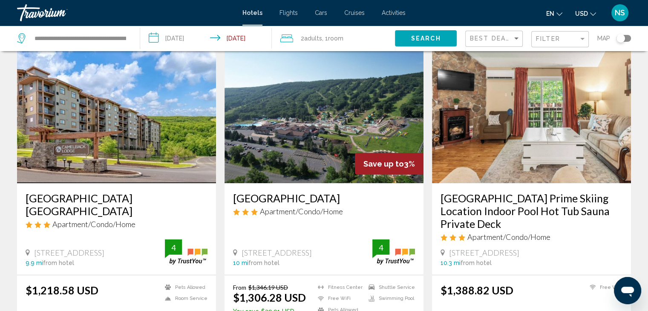 Image resolution: width=648 pixels, height=311 pixels. I want to click on button: Change currency, so click(586, 13).